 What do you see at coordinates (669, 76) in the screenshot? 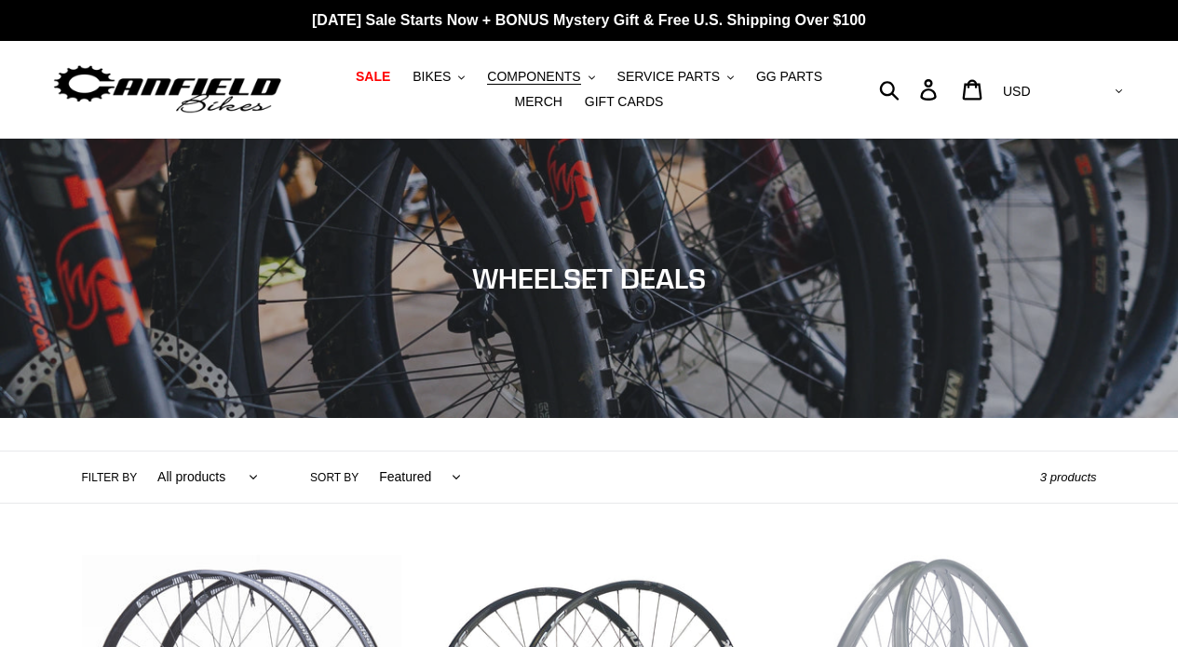
I see `span: SERVICE PARTS` at bounding box center [669, 76].